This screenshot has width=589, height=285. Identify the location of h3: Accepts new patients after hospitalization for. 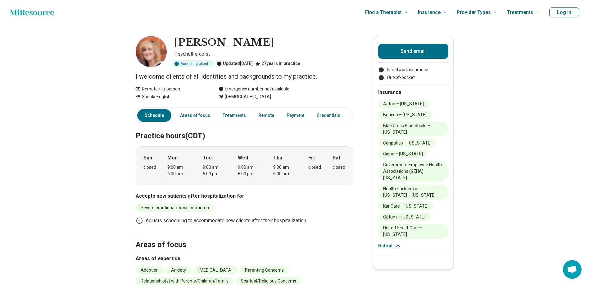
(244, 196).